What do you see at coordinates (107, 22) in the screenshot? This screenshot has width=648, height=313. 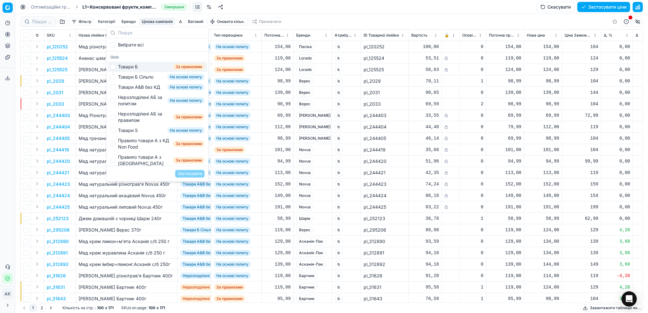 I see `button: Категорії` at bounding box center [107, 22].